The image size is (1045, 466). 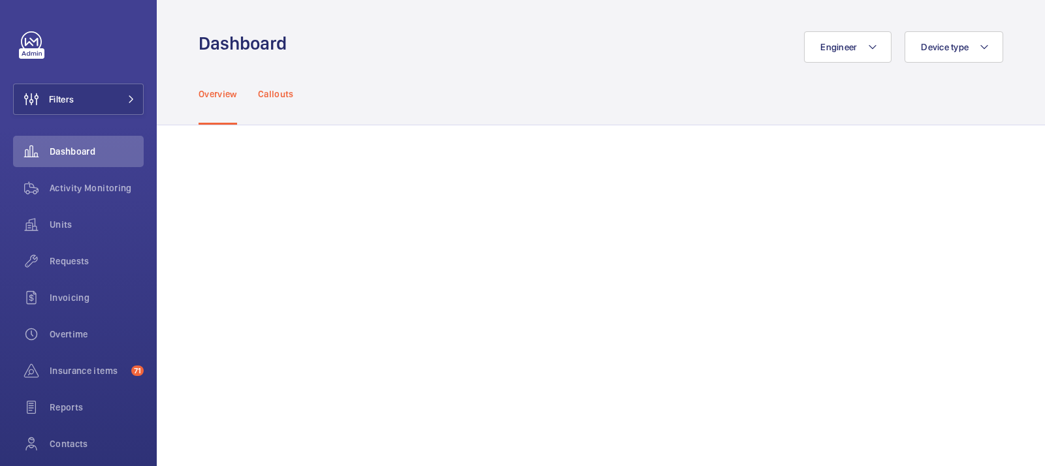 What do you see at coordinates (97, 151) in the screenshot?
I see `span: Dashboard` at bounding box center [97, 151].